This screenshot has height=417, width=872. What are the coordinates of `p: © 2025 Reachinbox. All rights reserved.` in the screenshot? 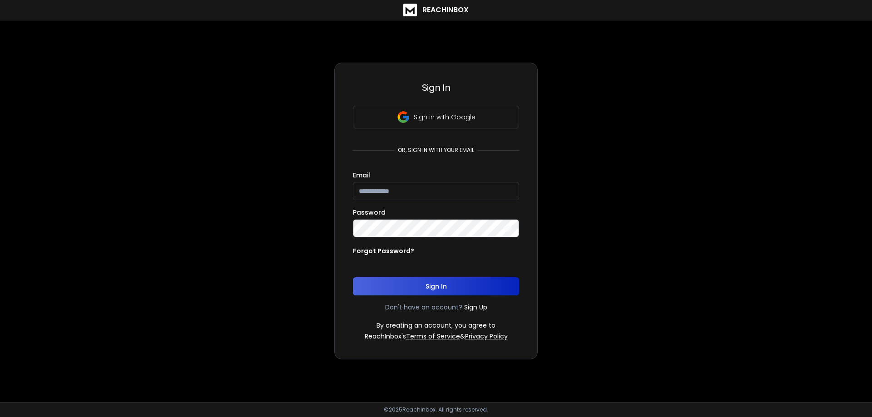 It's located at (436, 410).